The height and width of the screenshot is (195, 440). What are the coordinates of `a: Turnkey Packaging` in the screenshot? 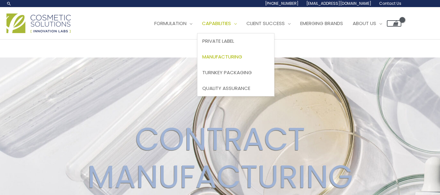 It's located at (236, 72).